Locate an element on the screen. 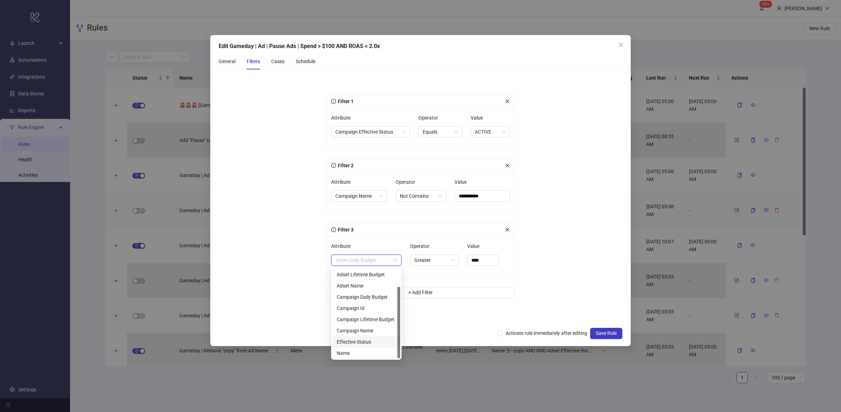  span: Campaign Effective Status is located at coordinates (370, 132).